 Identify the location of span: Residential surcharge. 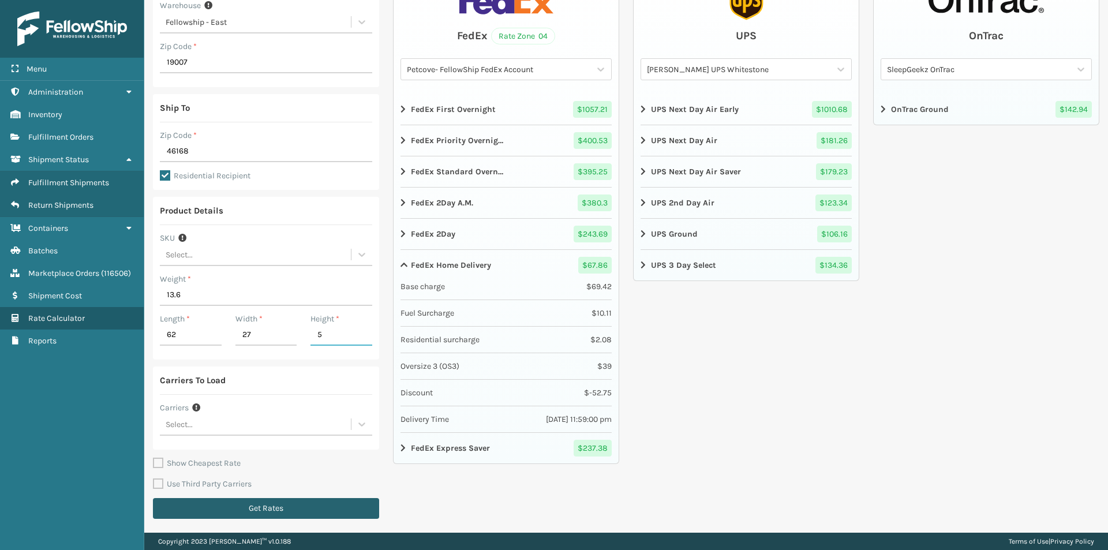
(440, 339).